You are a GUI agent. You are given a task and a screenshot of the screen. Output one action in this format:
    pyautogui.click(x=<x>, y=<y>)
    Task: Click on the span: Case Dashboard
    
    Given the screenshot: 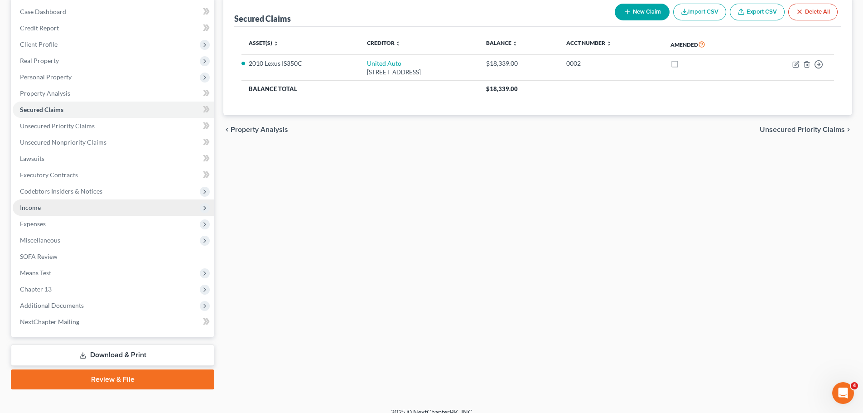 What is the action you would take?
    pyautogui.click(x=43, y=11)
    